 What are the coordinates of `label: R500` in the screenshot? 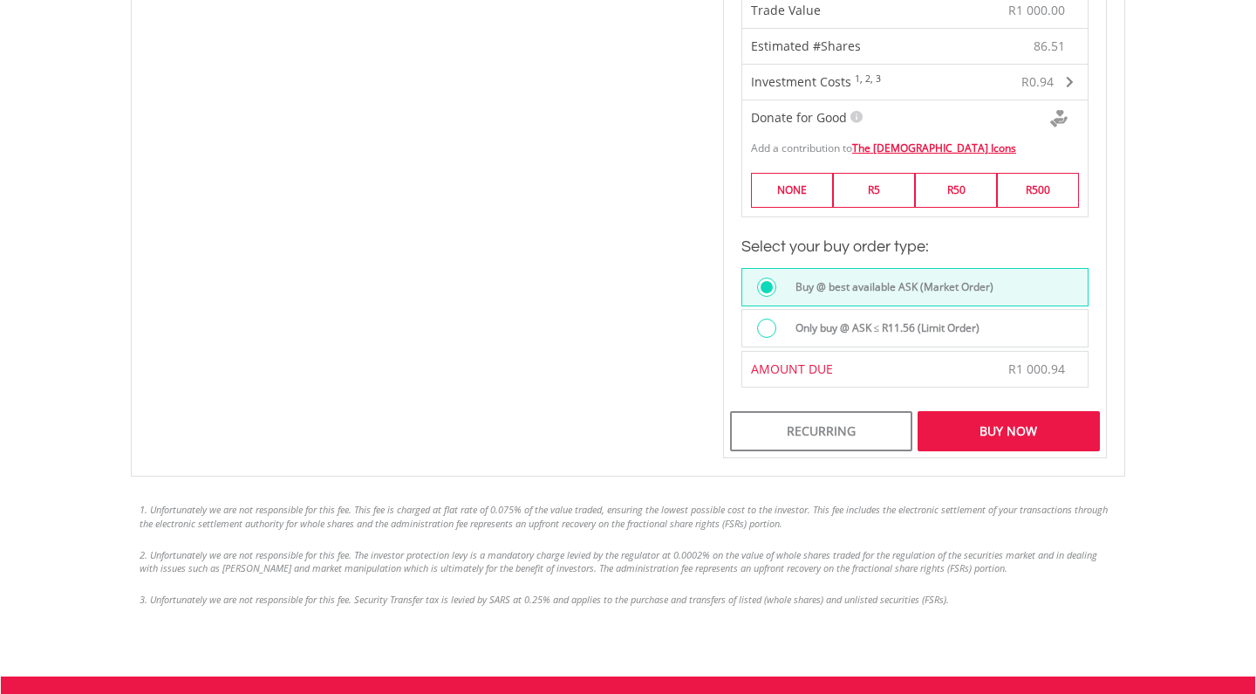 It's located at (1038, 189).